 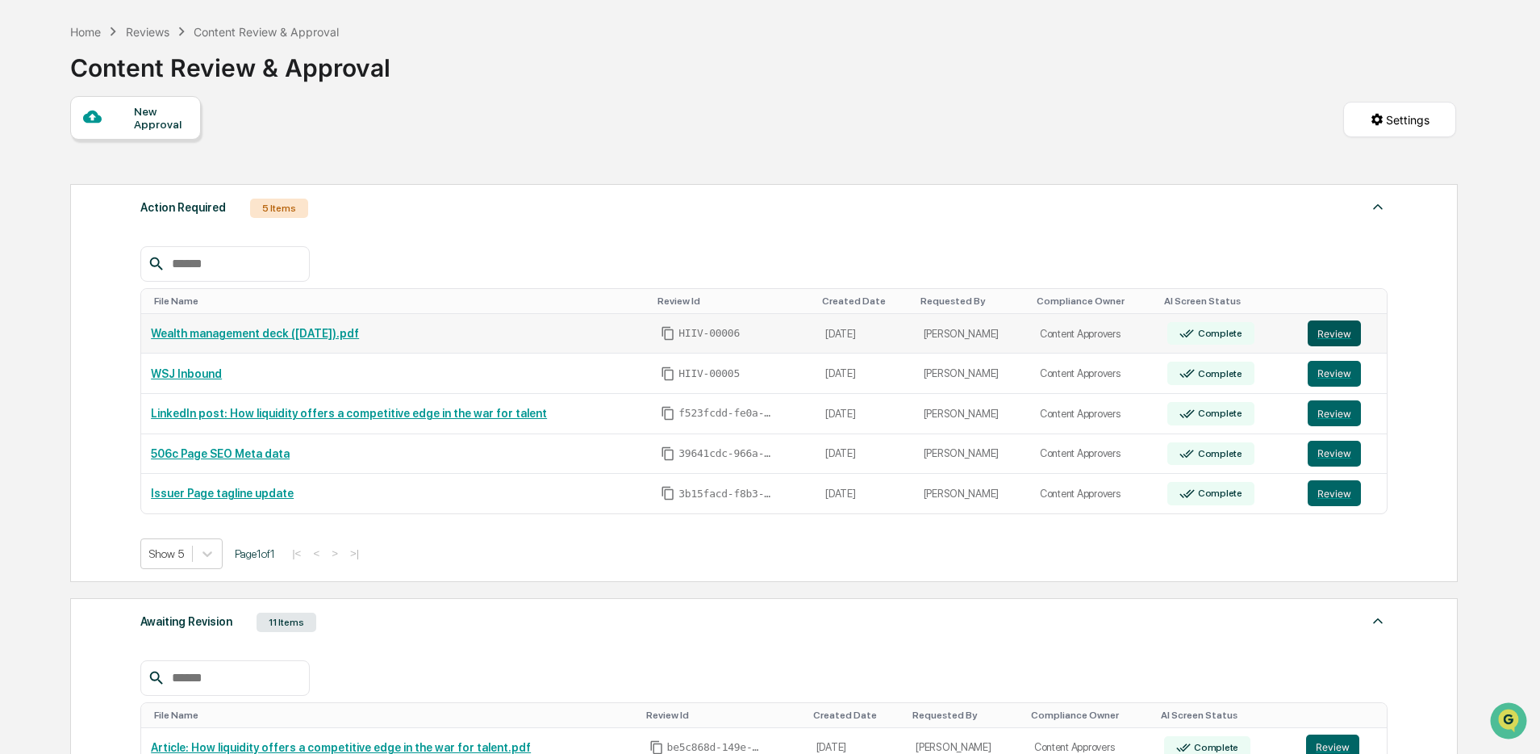 What do you see at coordinates (86, 31) in the screenshot?
I see `div: Home` at bounding box center [86, 31].